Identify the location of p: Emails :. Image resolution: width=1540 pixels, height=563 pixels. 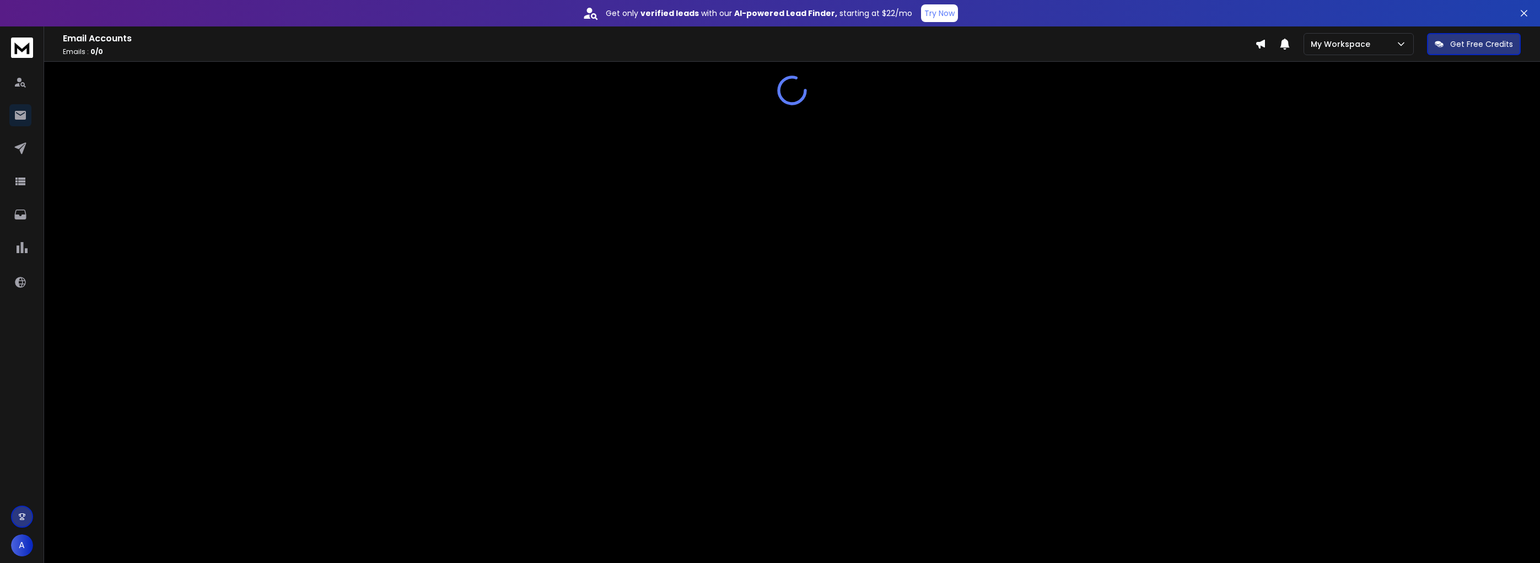
(659, 52).